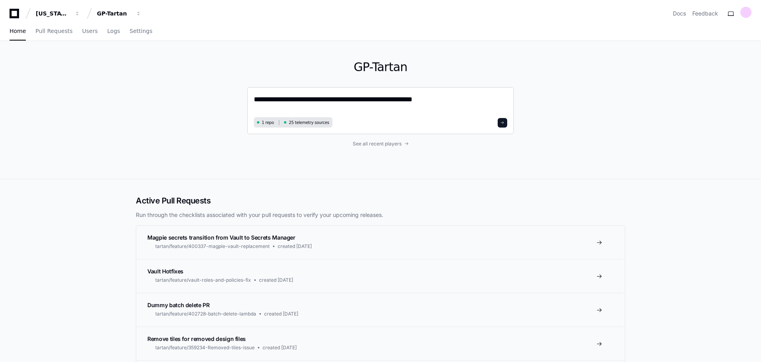  Describe the element at coordinates (381, 201) in the screenshot. I see `h2: Active Pull Requests` at that location.